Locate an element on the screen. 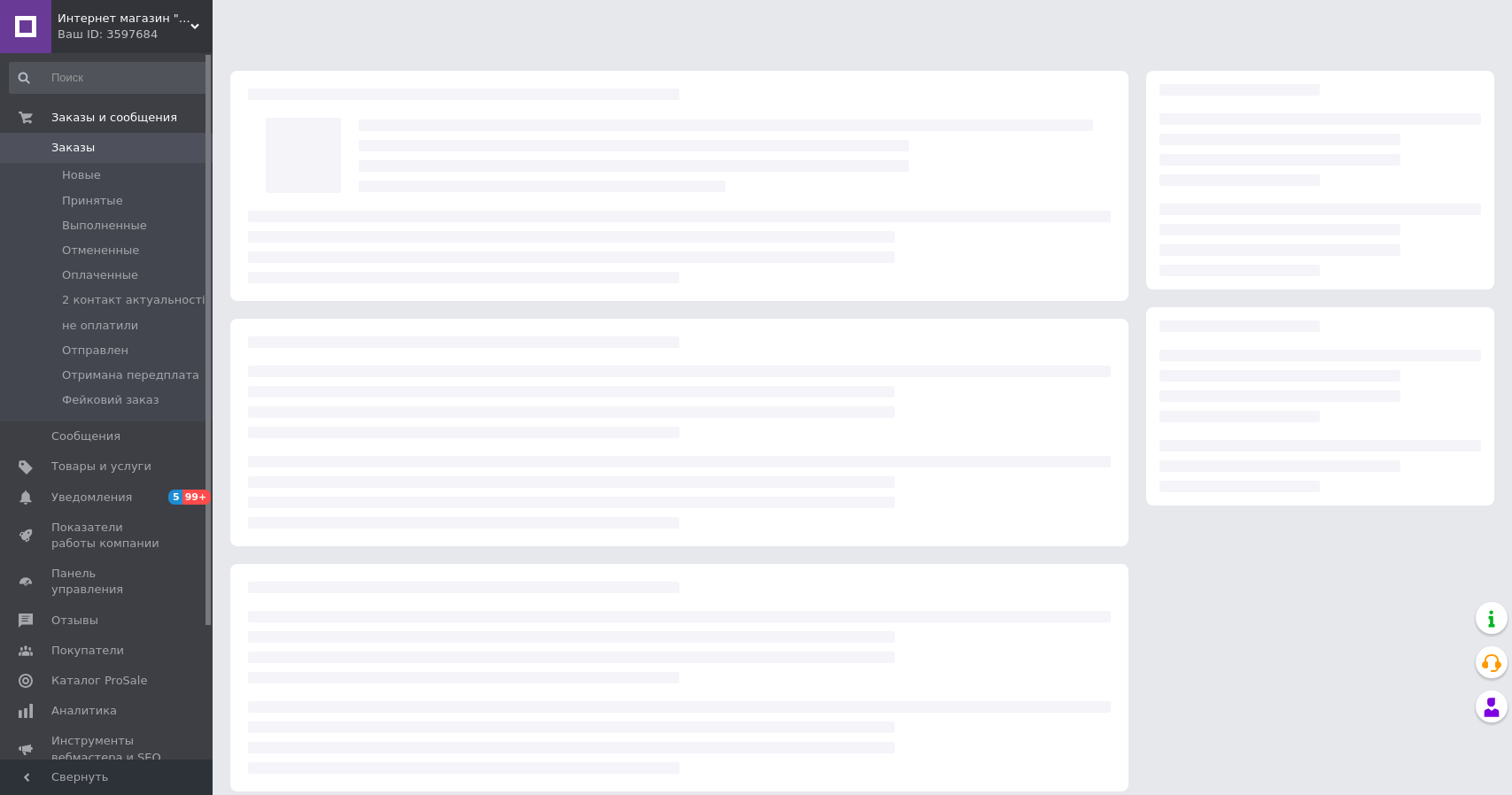  span: Инструменты вебмастера и SEO is located at coordinates (107, 749).